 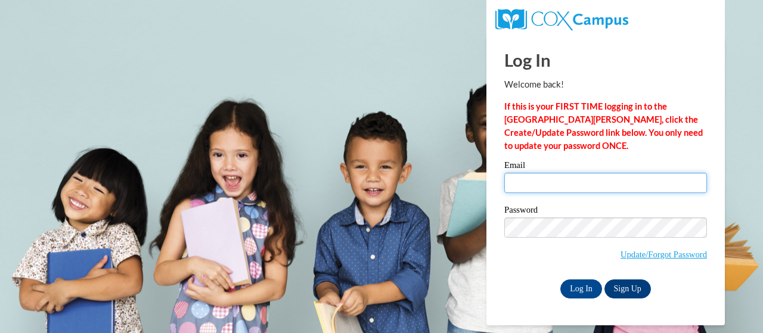 I want to click on input: Log In, so click(x=581, y=289).